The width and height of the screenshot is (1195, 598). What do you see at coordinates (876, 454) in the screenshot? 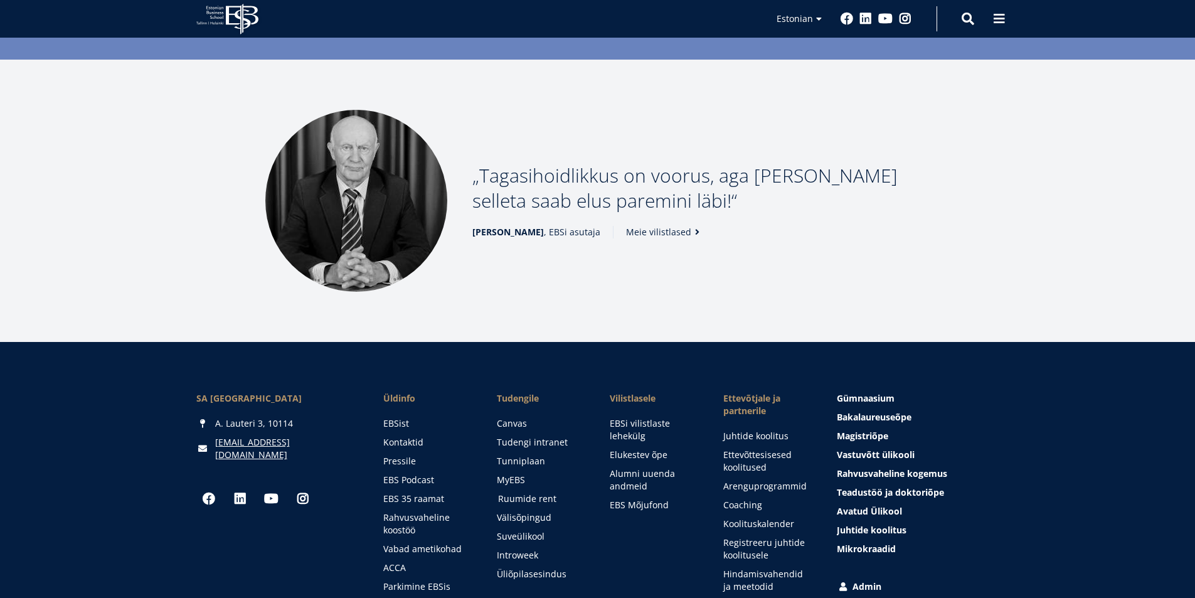
I see `span: Vastuvõtt ülikooli` at bounding box center [876, 454].